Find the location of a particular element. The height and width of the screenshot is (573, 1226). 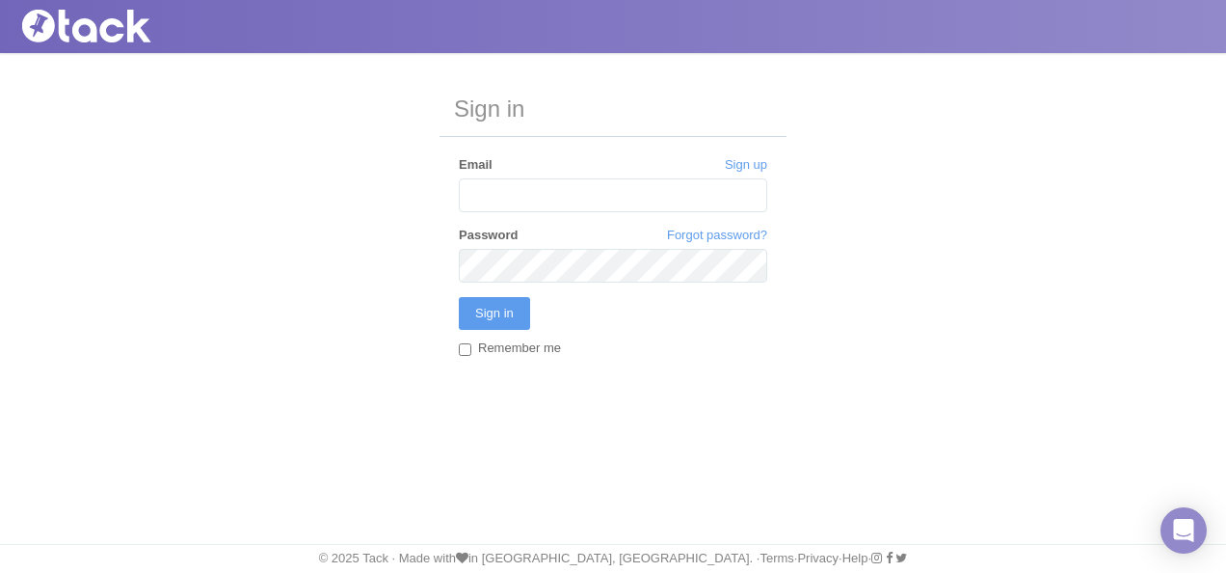

label: Password is located at coordinates (488, 235).